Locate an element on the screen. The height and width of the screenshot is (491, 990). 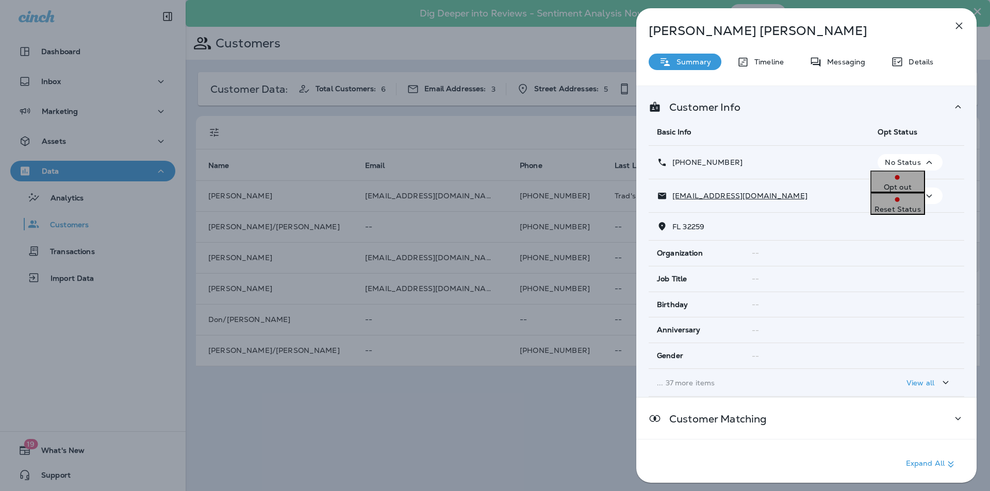
p: Timeline is located at coordinates (766, 62).